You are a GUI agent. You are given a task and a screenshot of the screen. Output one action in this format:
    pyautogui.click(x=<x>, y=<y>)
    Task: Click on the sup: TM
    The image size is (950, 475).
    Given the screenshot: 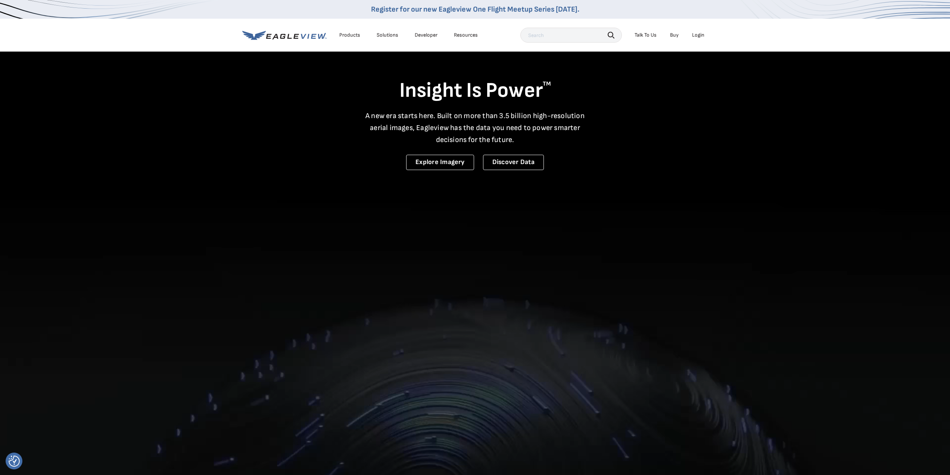 What is the action you would take?
    pyautogui.click(x=547, y=84)
    